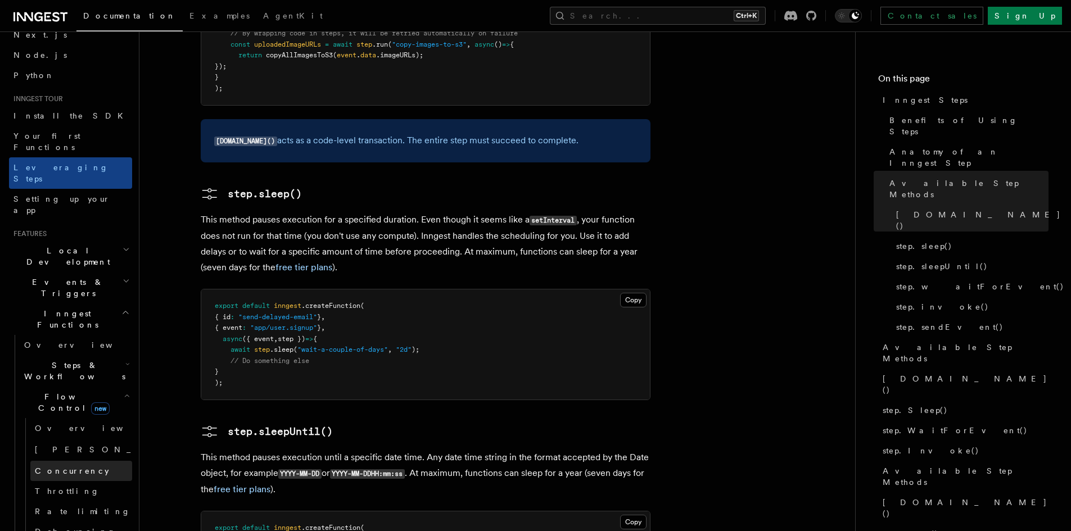 This screenshot has width=1071, height=531. Describe the element at coordinates (70, 256) in the screenshot. I see `button: Local Development` at that location.